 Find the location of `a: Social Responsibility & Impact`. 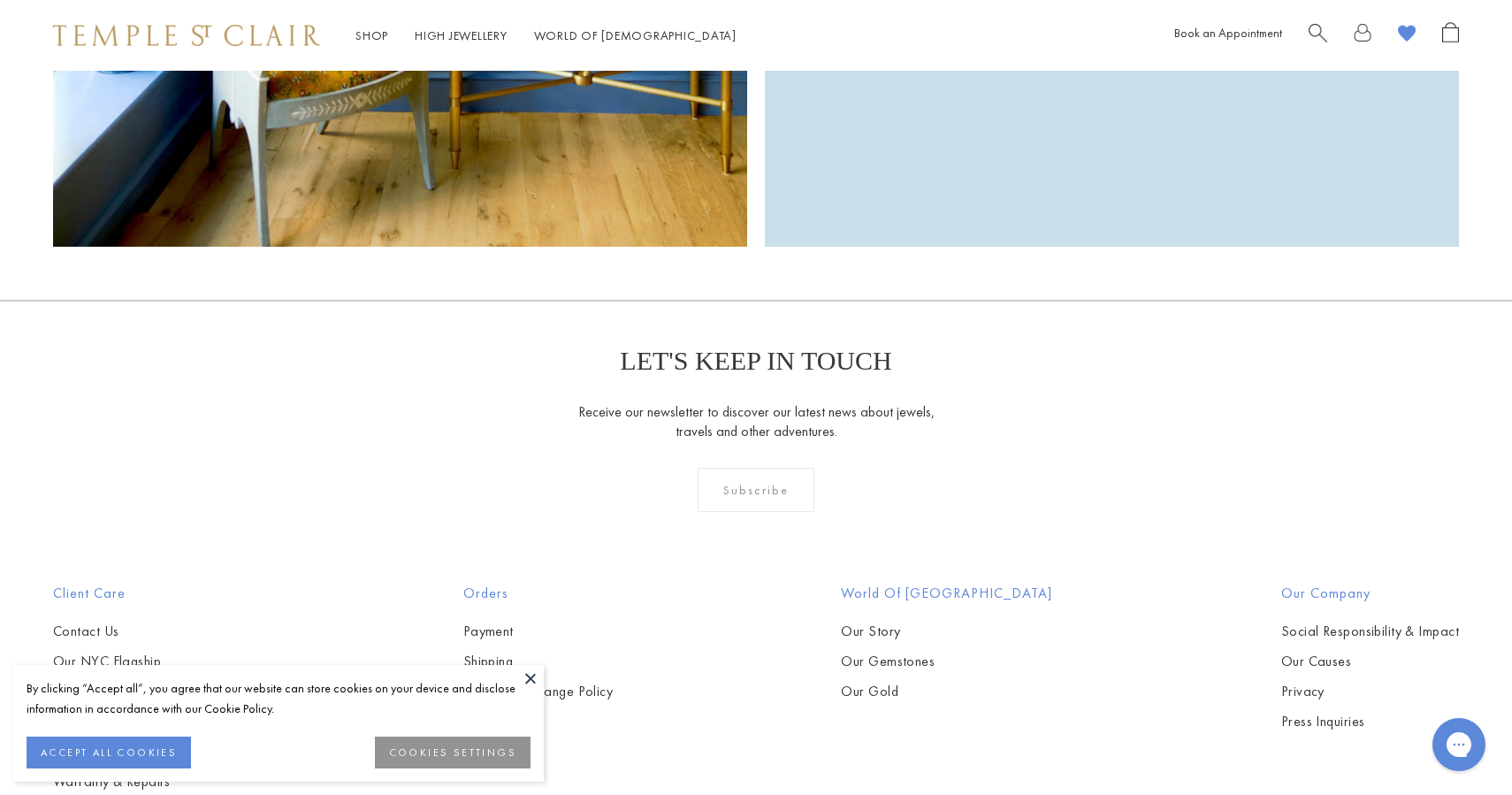

a: Social Responsibility & Impact is located at coordinates (1370, 631).